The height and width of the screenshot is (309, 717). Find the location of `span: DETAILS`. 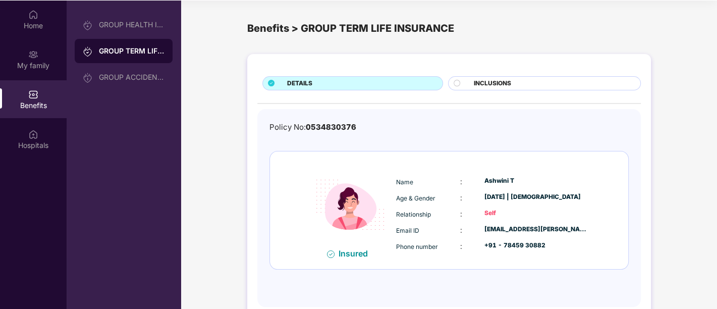

span: DETAILS is located at coordinates (300, 83).